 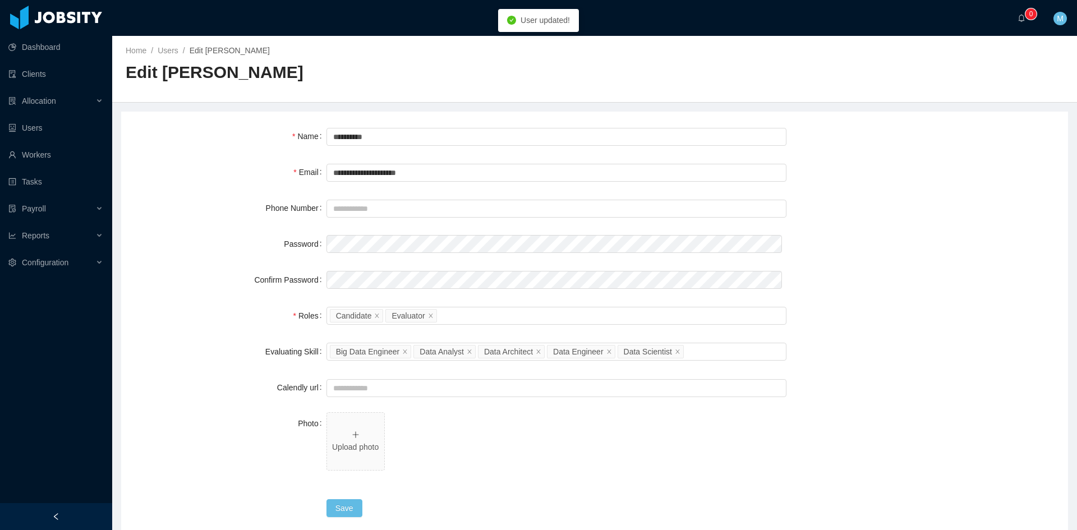 What do you see at coordinates (309, 136) in the screenshot?
I see `label: Name` at bounding box center [309, 136].